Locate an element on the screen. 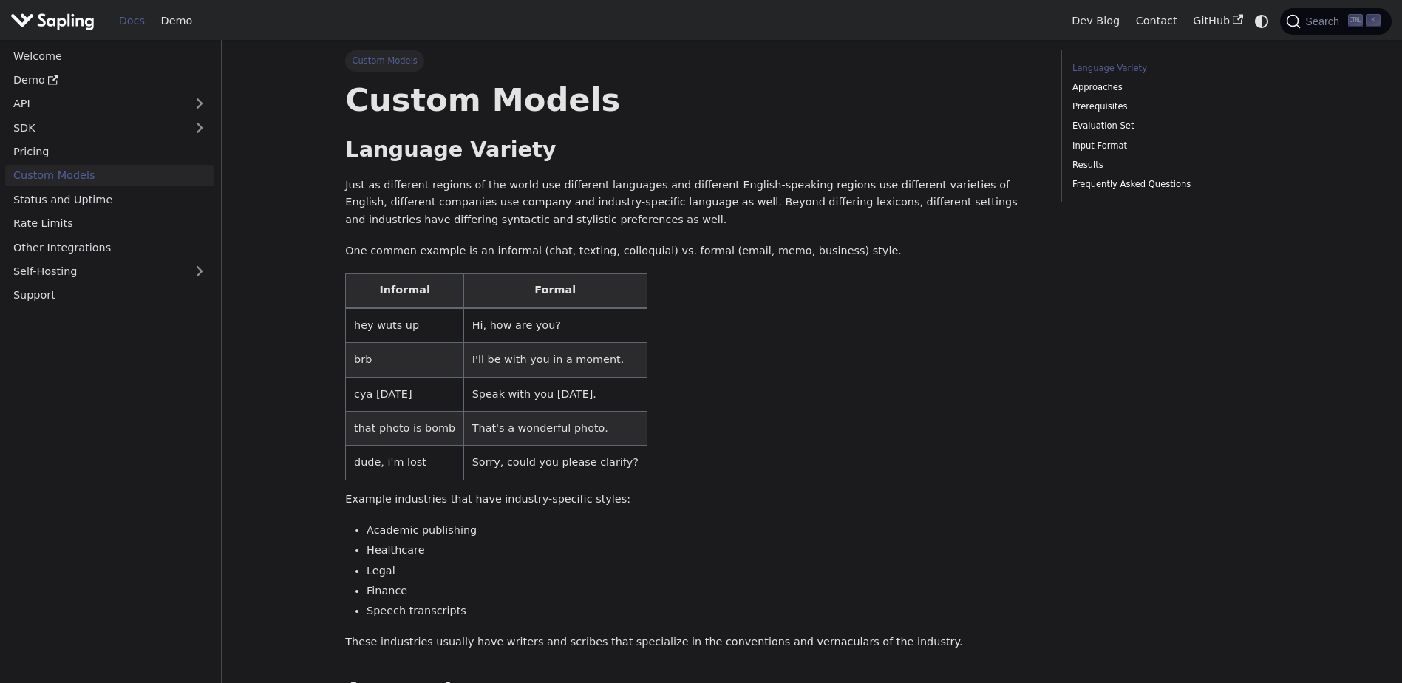 The image size is (1402, 683). nav: Breadcrumbs is located at coordinates (692, 61).